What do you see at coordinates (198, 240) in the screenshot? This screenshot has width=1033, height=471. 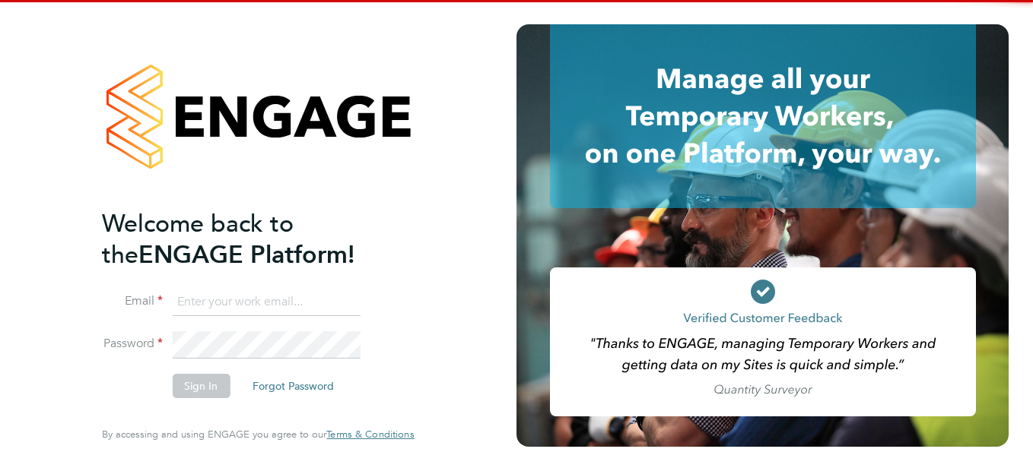 I see `span: Welcome back to the` at bounding box center [198, 240].